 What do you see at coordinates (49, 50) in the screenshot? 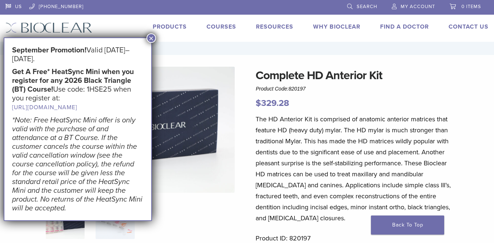
I see `strong: September Promotion!` at bounding box center [49, 50].